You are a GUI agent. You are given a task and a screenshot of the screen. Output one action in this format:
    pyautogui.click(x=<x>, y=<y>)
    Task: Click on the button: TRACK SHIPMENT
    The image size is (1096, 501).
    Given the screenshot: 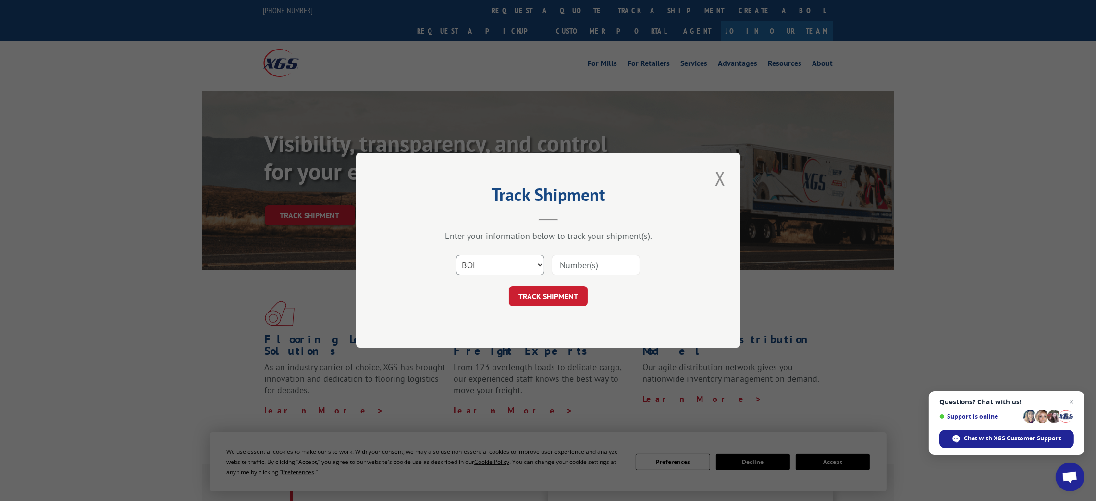 What is the action you would take?
    pyautogui.click(x=548, y=296)
    